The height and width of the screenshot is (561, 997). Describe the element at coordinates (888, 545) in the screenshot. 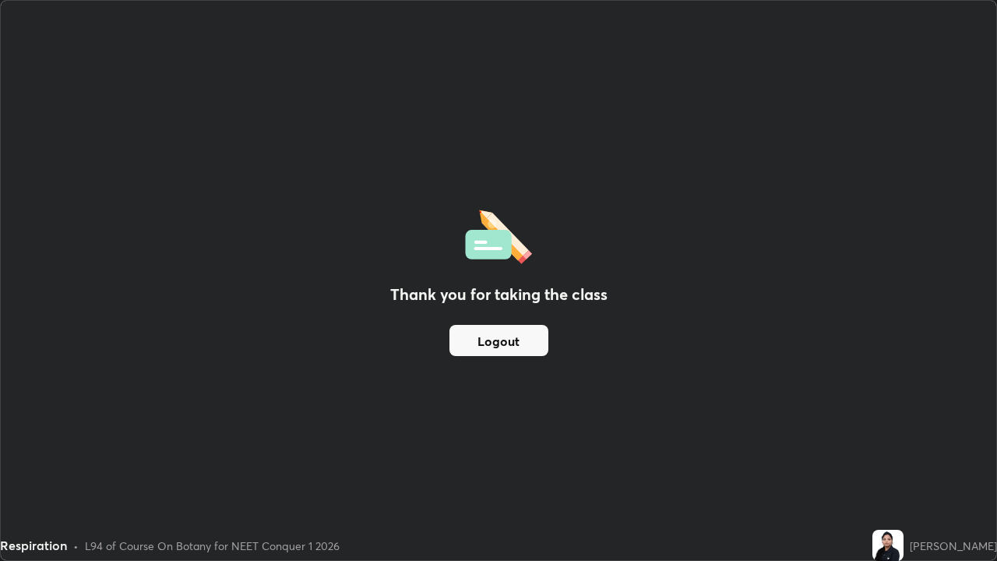

I see `img: f7eccc8ec5de4befb7241ed3494b9f8e.jpg` at that location.